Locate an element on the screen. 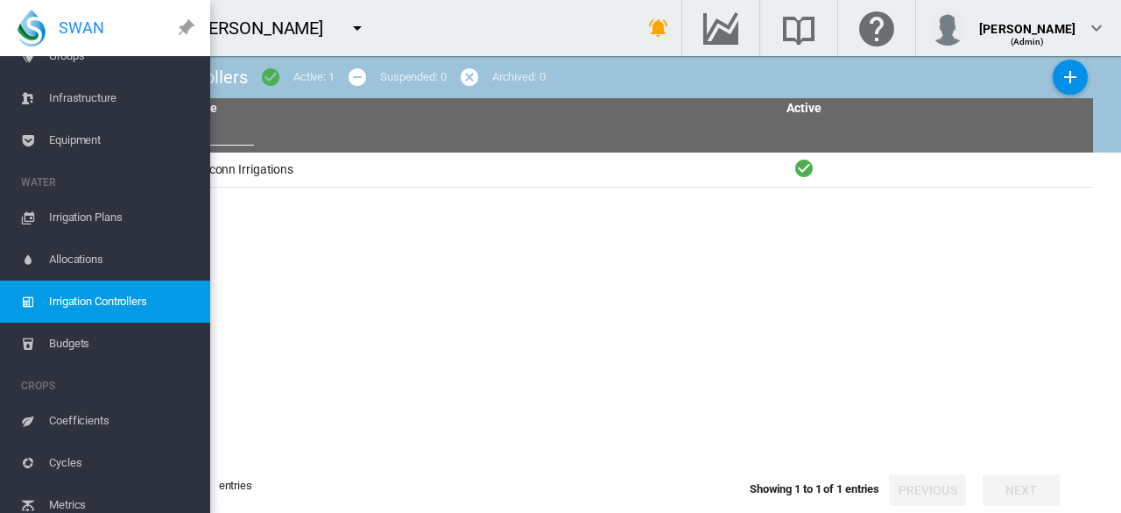  span: WATER is located at coordinates (109, 182).